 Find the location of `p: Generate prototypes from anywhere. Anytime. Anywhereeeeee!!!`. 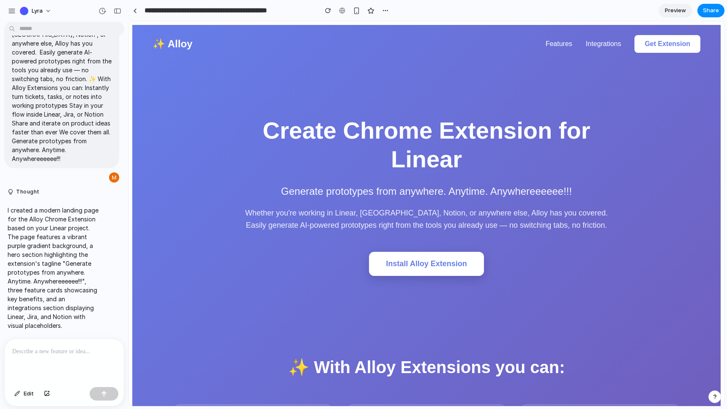

p: Generate prototypes from anywhere. Anytime. Anywhereeeeee!!! is located at coordinates (297, 170).